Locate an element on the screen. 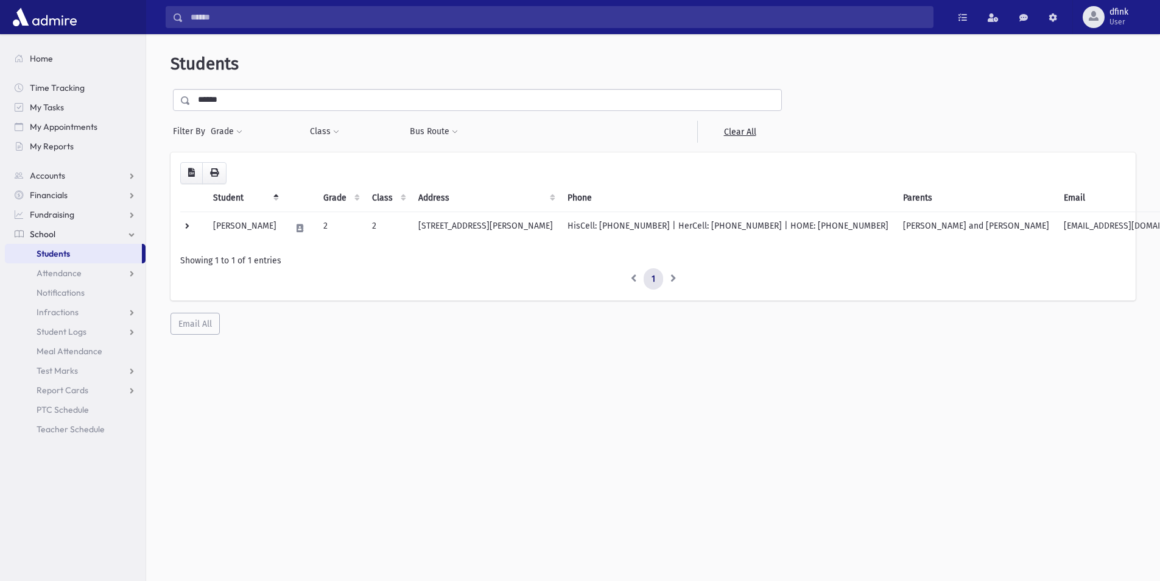 Image resolution: width=1160 pixels, height=581 pixels. span: User is located at coordinates (1119, 22).